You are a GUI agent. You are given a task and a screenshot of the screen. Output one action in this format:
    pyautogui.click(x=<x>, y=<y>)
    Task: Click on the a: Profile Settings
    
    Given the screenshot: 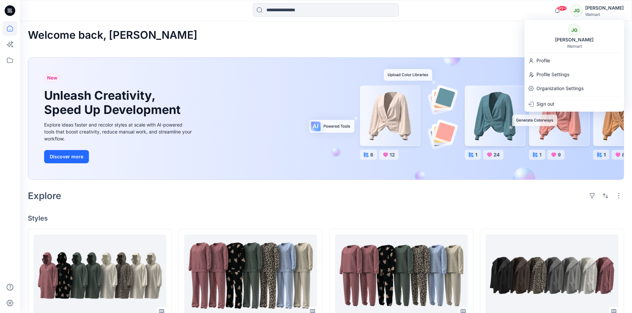 What is the action you would take?
    pyautogui.click(x=574, y=75)
    